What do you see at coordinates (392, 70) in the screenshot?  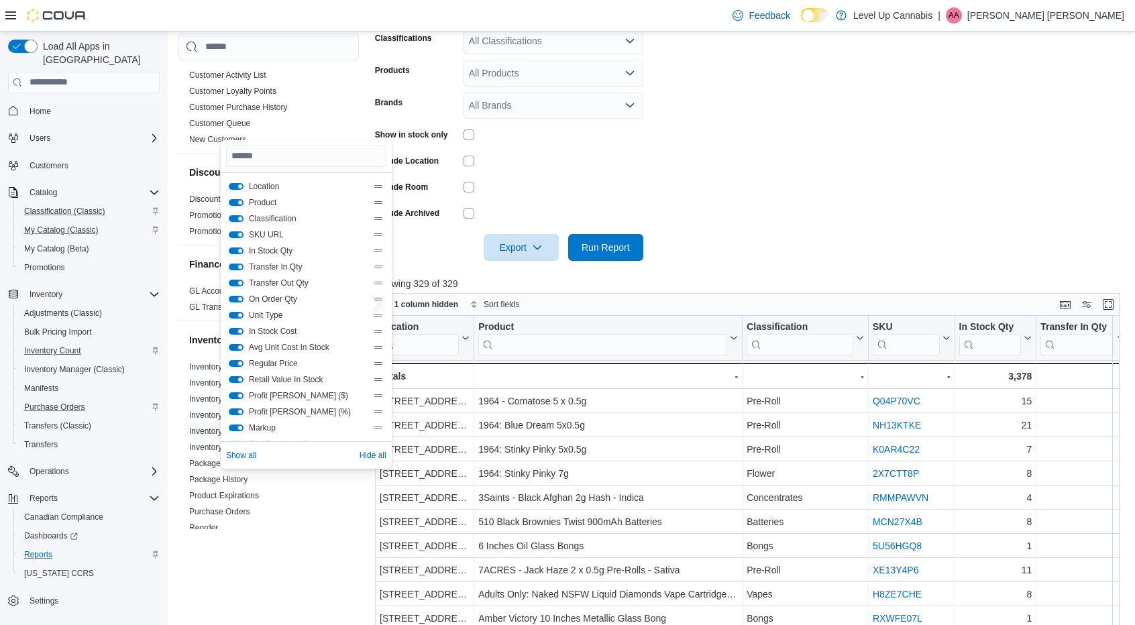 I see `label: Products` at bounding box center [392, 70].